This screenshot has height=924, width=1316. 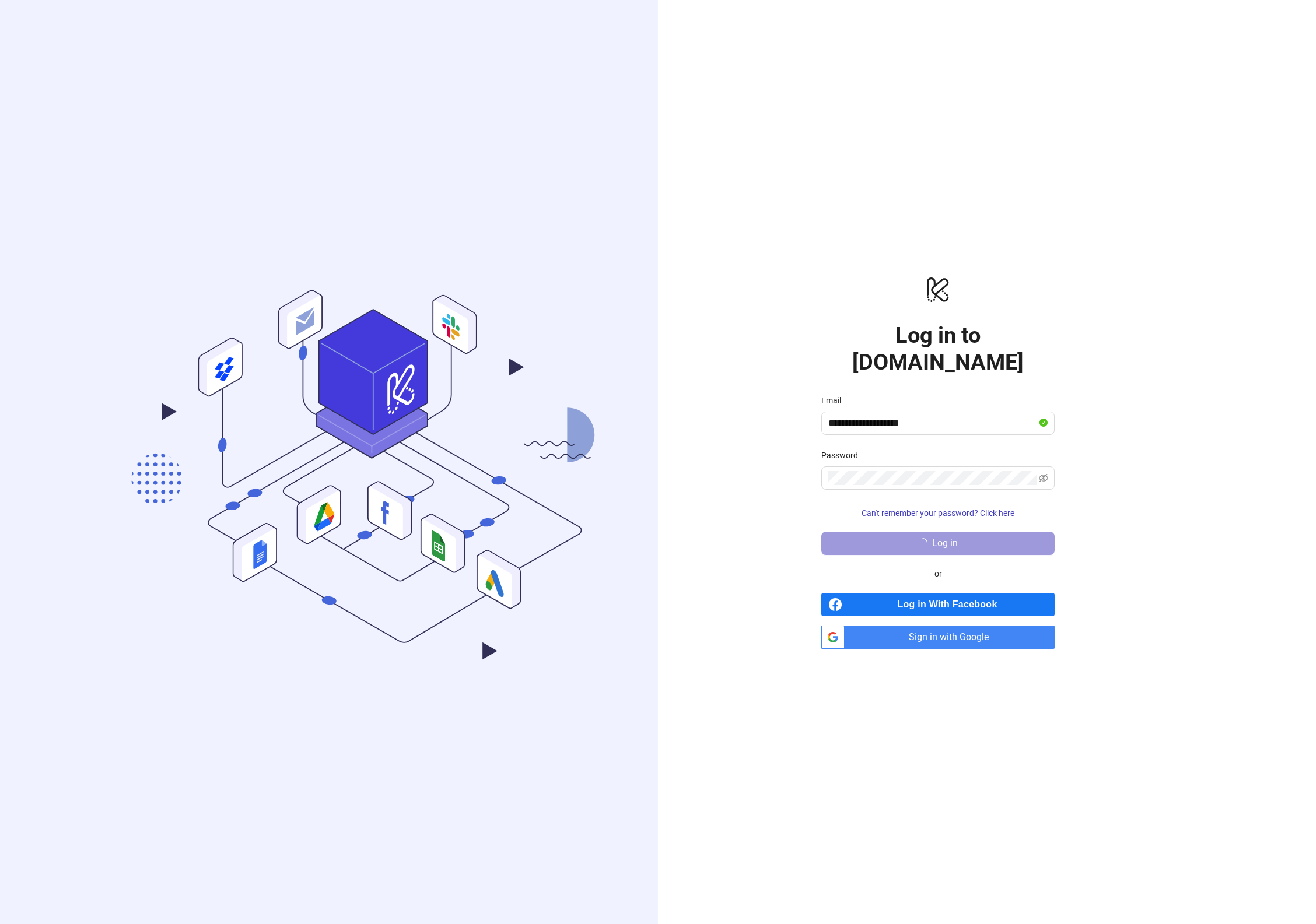 I want to click on label: Email, so click(x=835, y=401).